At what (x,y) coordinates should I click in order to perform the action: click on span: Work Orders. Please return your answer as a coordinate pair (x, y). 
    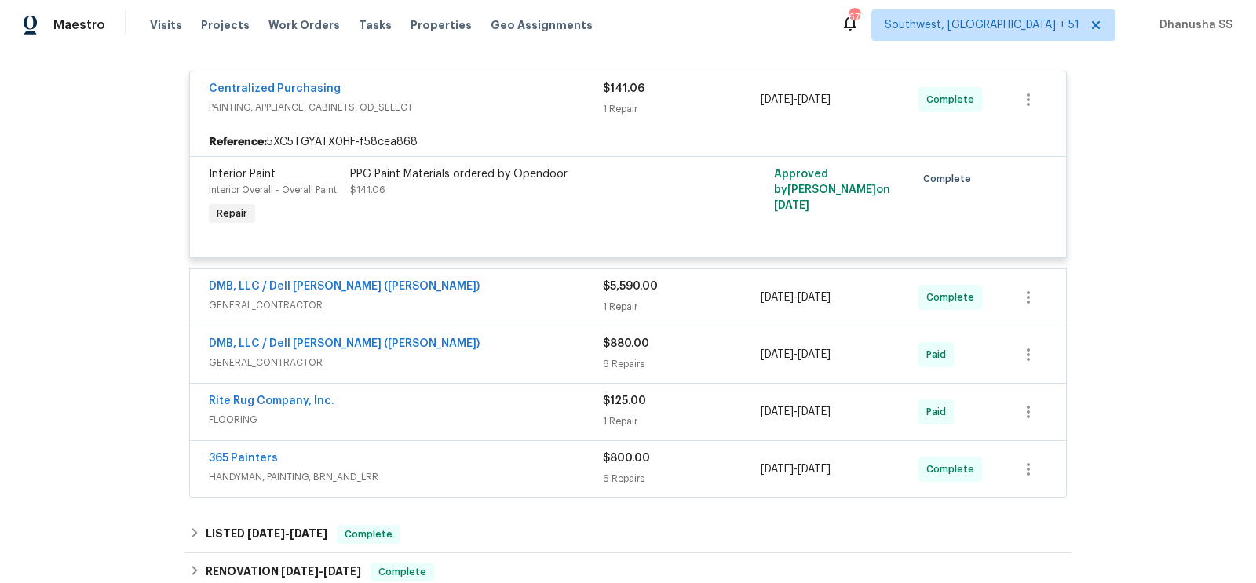
    Looking at the image, I should click on (304, 25).